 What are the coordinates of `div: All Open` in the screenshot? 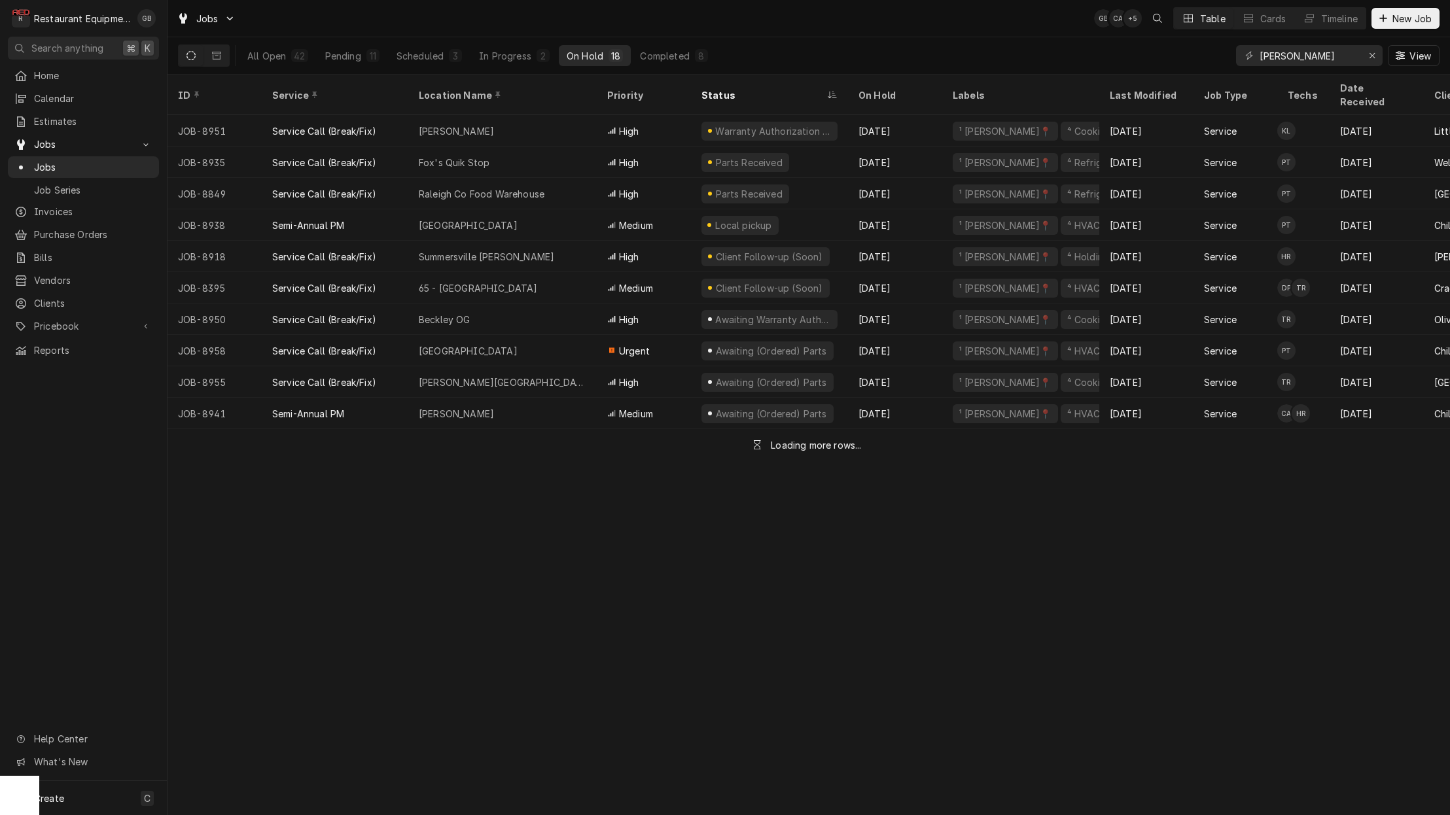 It's located at (266, 56).